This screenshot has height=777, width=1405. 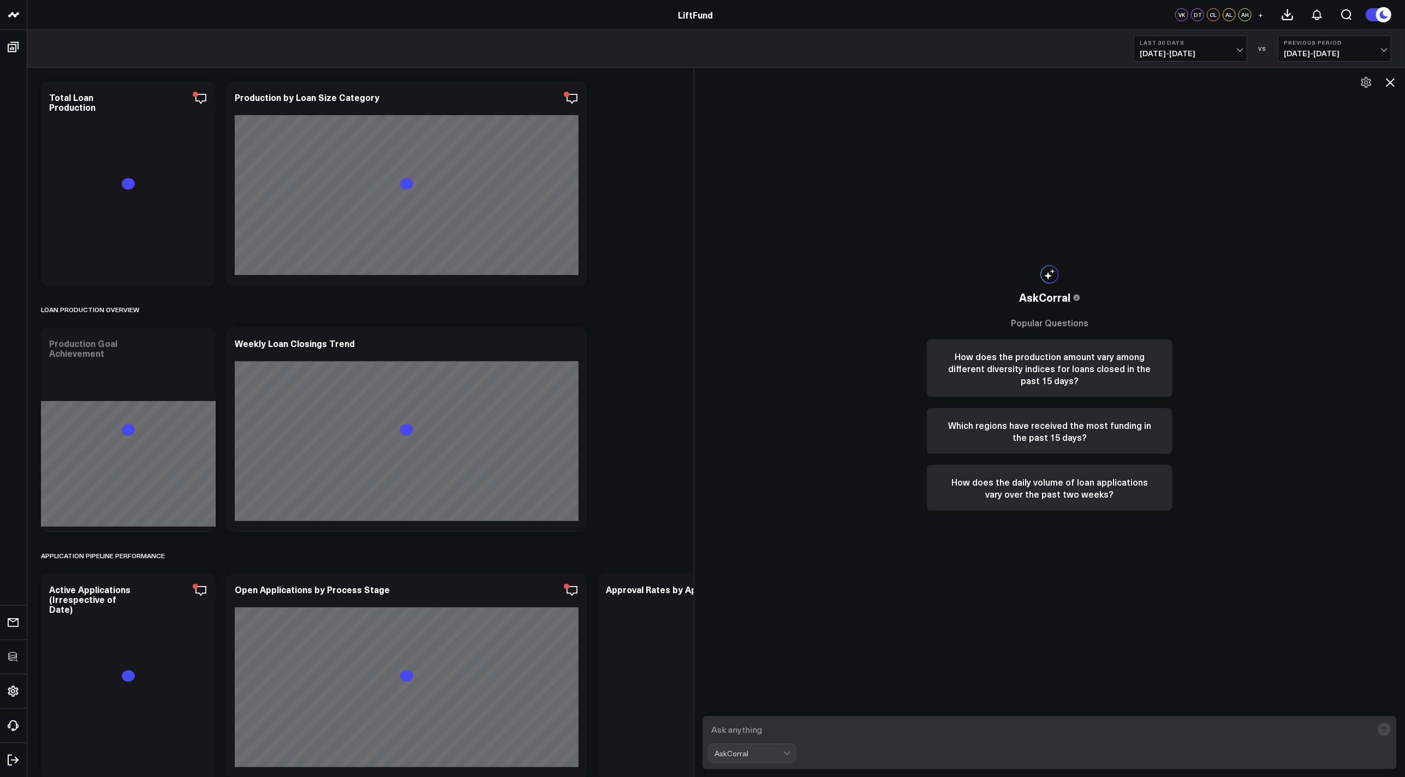 What do you see at coordinates (696, 15) in the screenshot?
I see `a: LiftFund` at bounding box center [696, 15].